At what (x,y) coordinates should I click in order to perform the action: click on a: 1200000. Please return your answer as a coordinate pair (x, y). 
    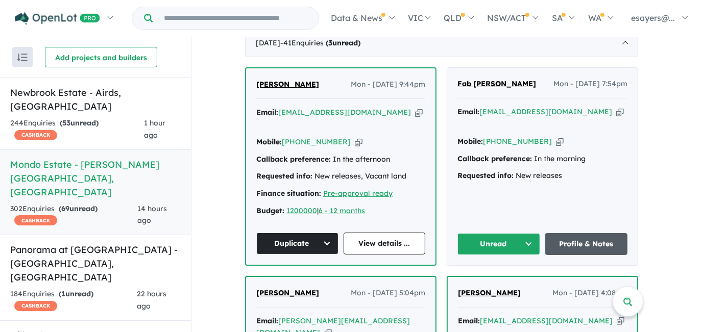
    Looking at the image, I should click on (302, 211).